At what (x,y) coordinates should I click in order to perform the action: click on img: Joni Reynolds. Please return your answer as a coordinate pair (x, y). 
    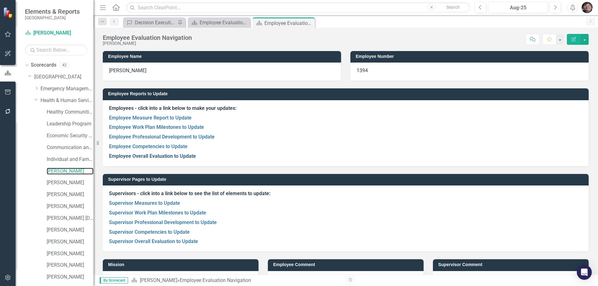
    Looking at the image, I should click on (587, 7).